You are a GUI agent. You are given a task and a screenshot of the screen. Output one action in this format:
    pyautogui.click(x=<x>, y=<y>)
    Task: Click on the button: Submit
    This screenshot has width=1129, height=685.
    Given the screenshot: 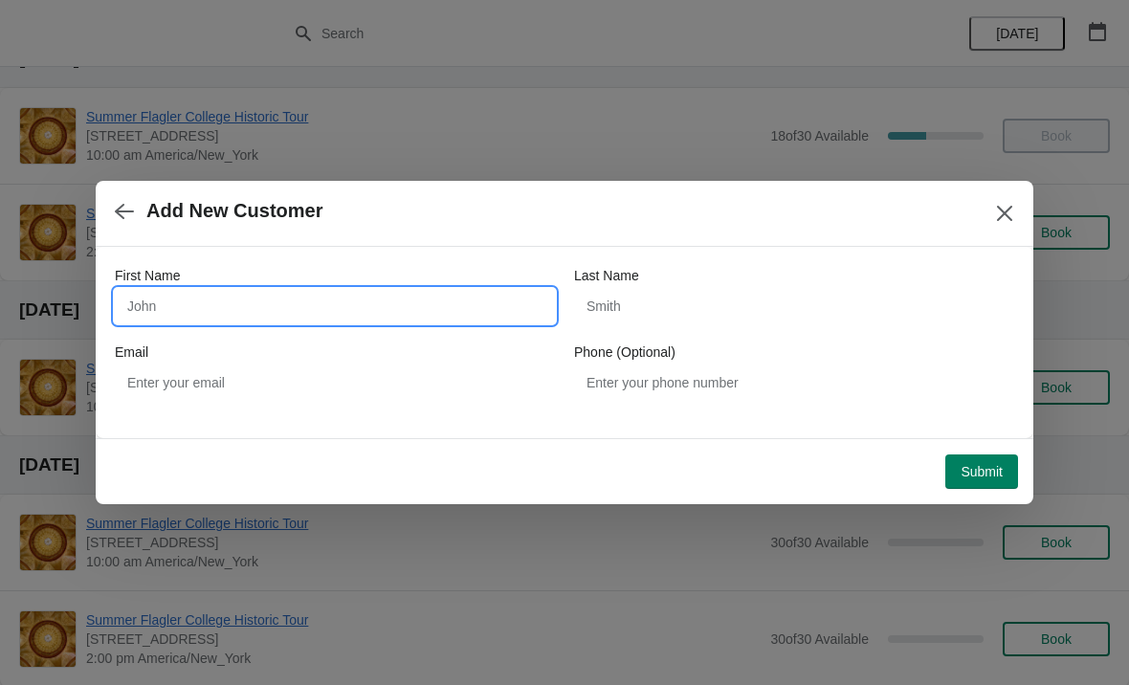 What is the action you would take?
    pyautogui.click(x=982, y=472)
    